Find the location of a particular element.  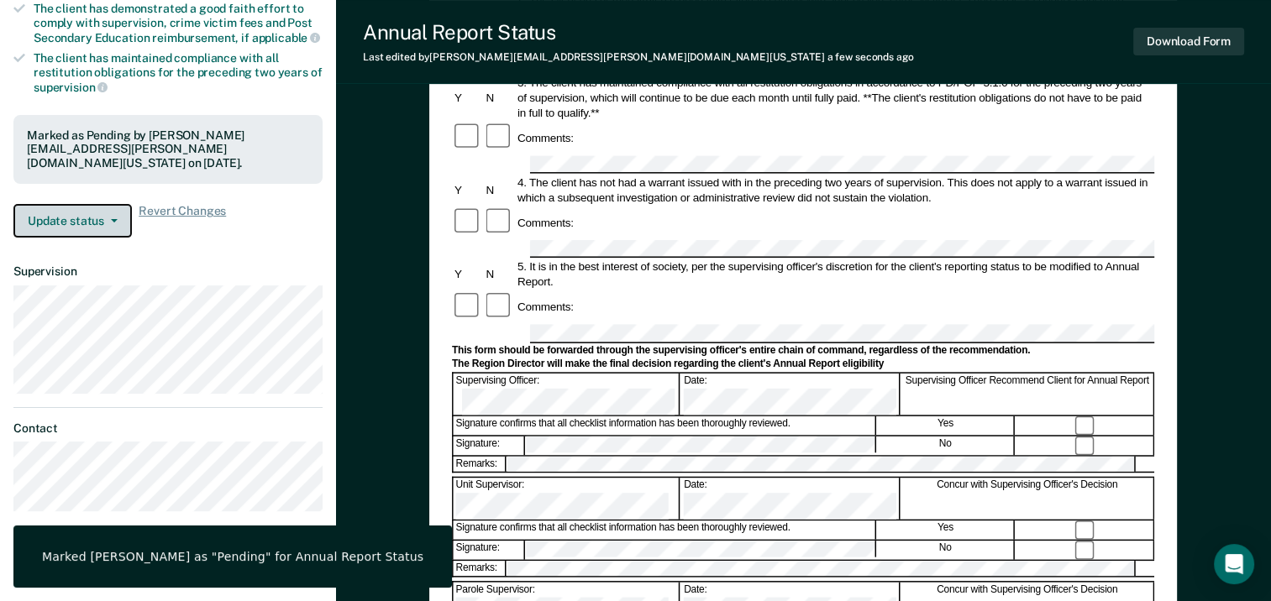

button: Update status is located at coordinates (72, 221).